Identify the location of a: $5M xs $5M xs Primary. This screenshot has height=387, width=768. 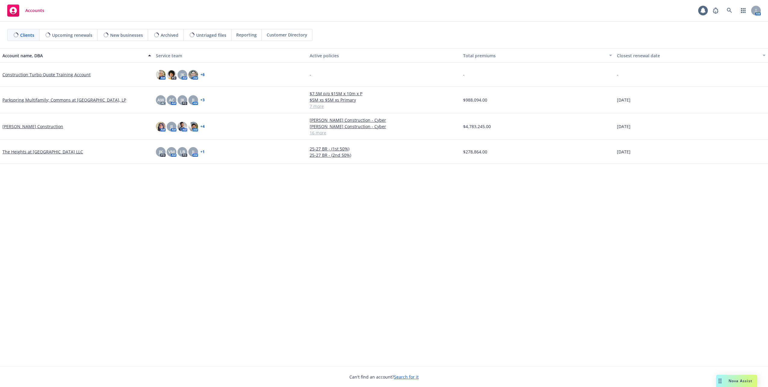
(384, 100).